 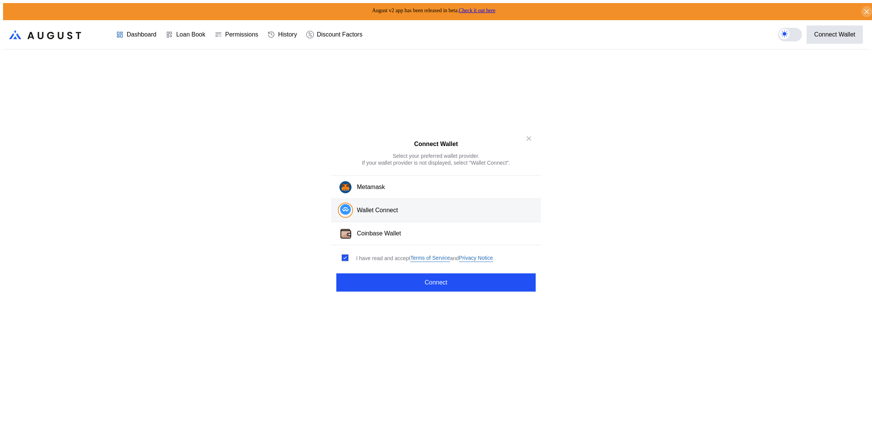 What do you see at coordinates (371, 187) in the screenshot?
I see `div: Metamask` at bounding box center [371, 187].